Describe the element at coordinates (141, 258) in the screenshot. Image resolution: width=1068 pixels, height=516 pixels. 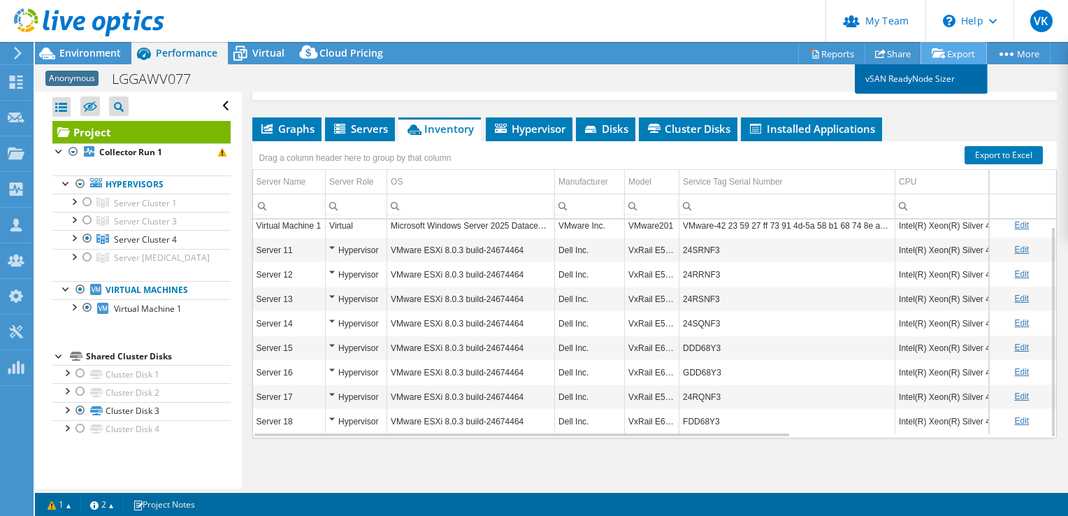
I see `a: Server Cluster 5` at that location.